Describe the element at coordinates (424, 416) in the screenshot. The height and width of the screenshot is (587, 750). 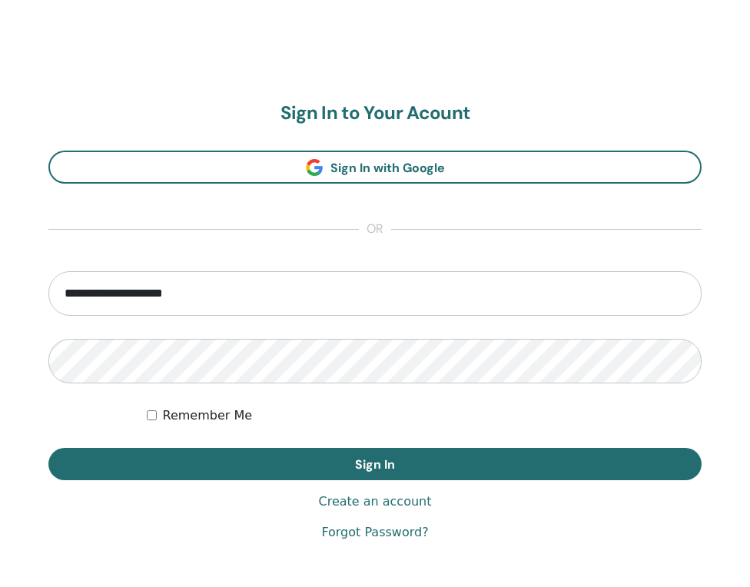
I see `div: Keep me authenticated indefinitely or until I manually logout` at that location.